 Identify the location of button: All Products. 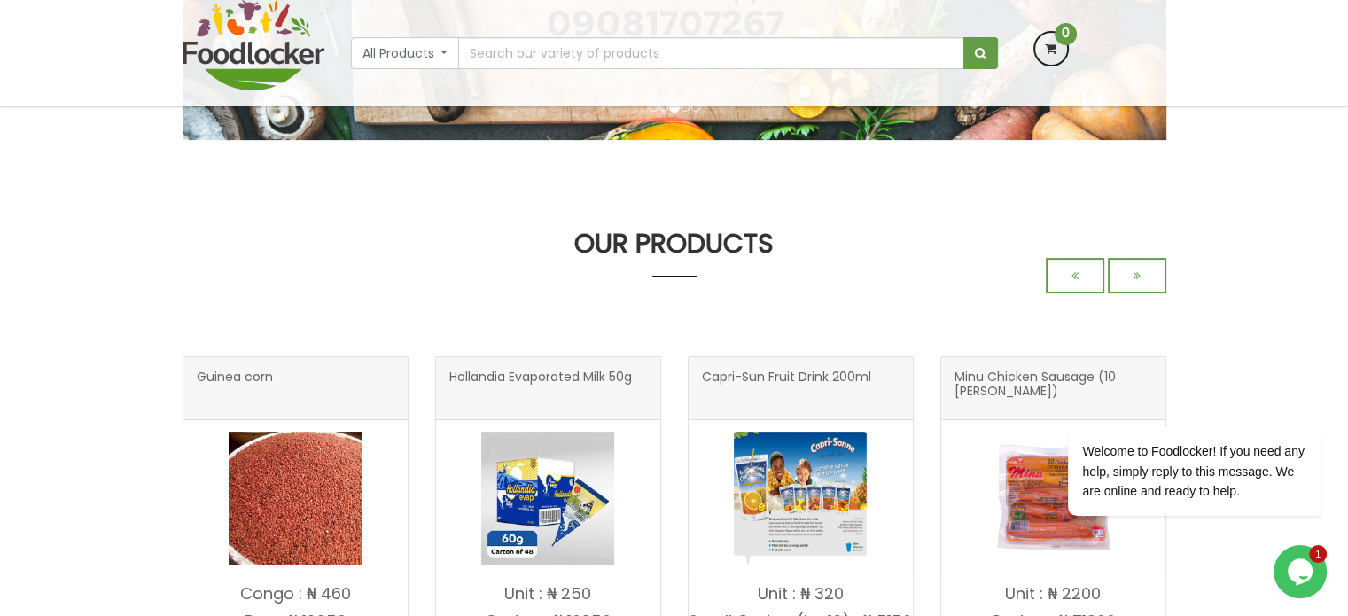
(405, 53).